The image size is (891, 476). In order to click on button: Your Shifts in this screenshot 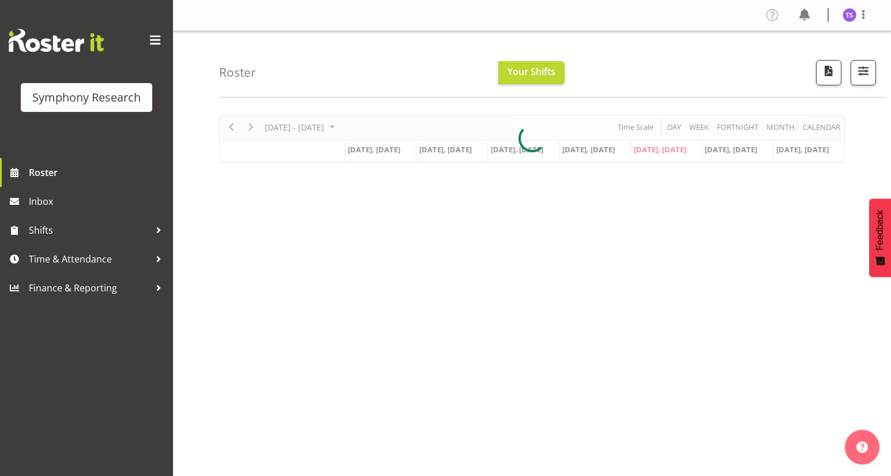, I will do `click(531, 73)`.